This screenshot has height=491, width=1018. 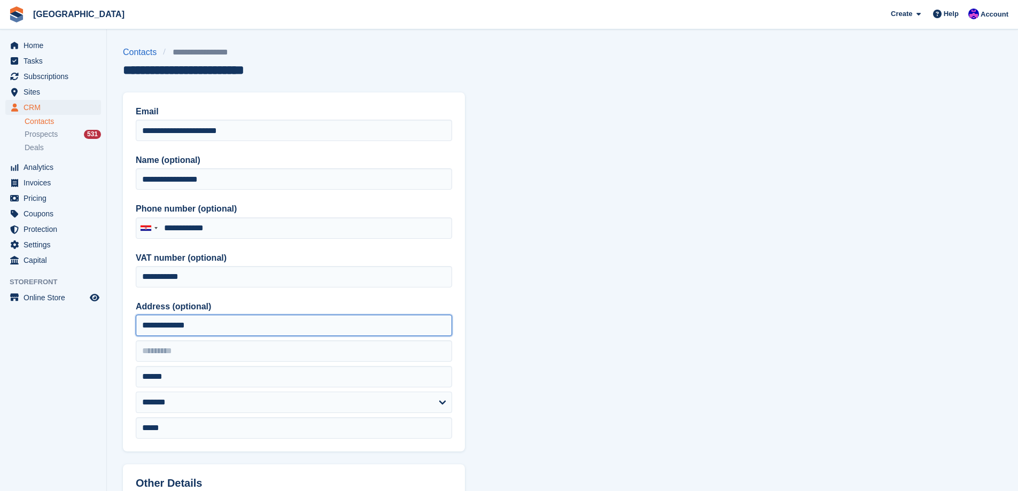 I want to click on a: Prospects 531, so click(x=62, y=134).